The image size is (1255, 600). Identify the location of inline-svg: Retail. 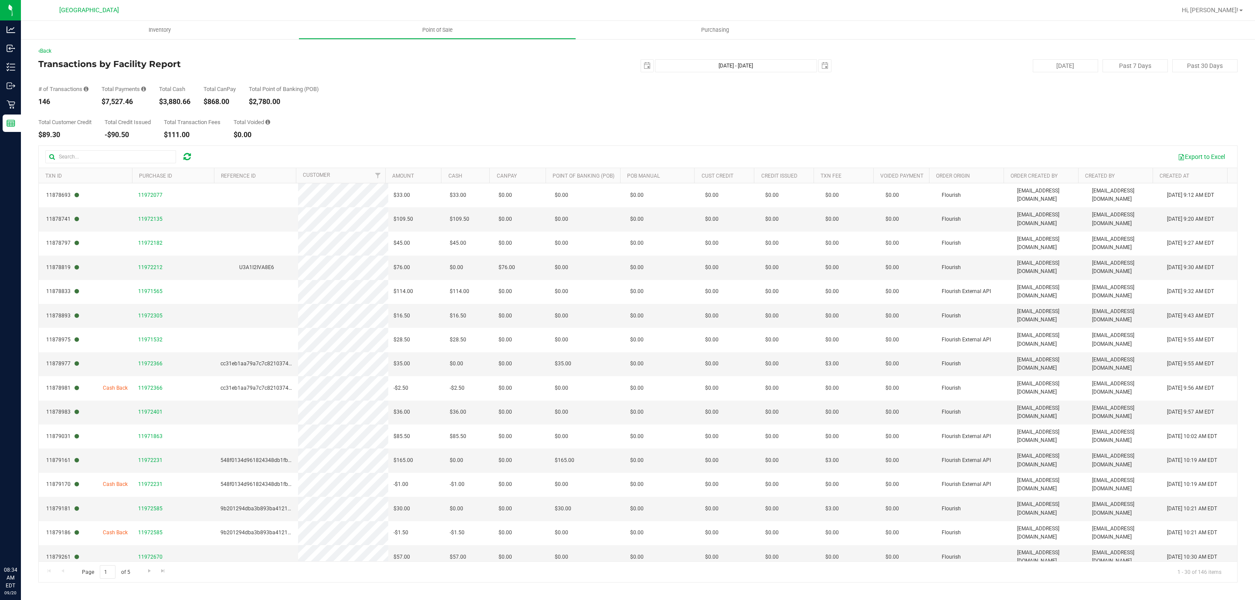
(11, 105).